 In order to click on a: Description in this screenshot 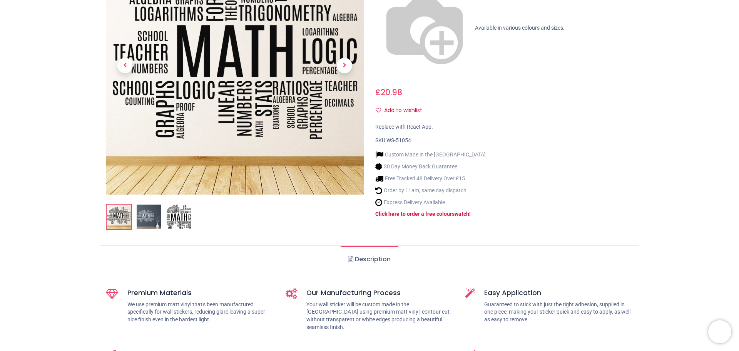, I will do `click(369, 259)`.